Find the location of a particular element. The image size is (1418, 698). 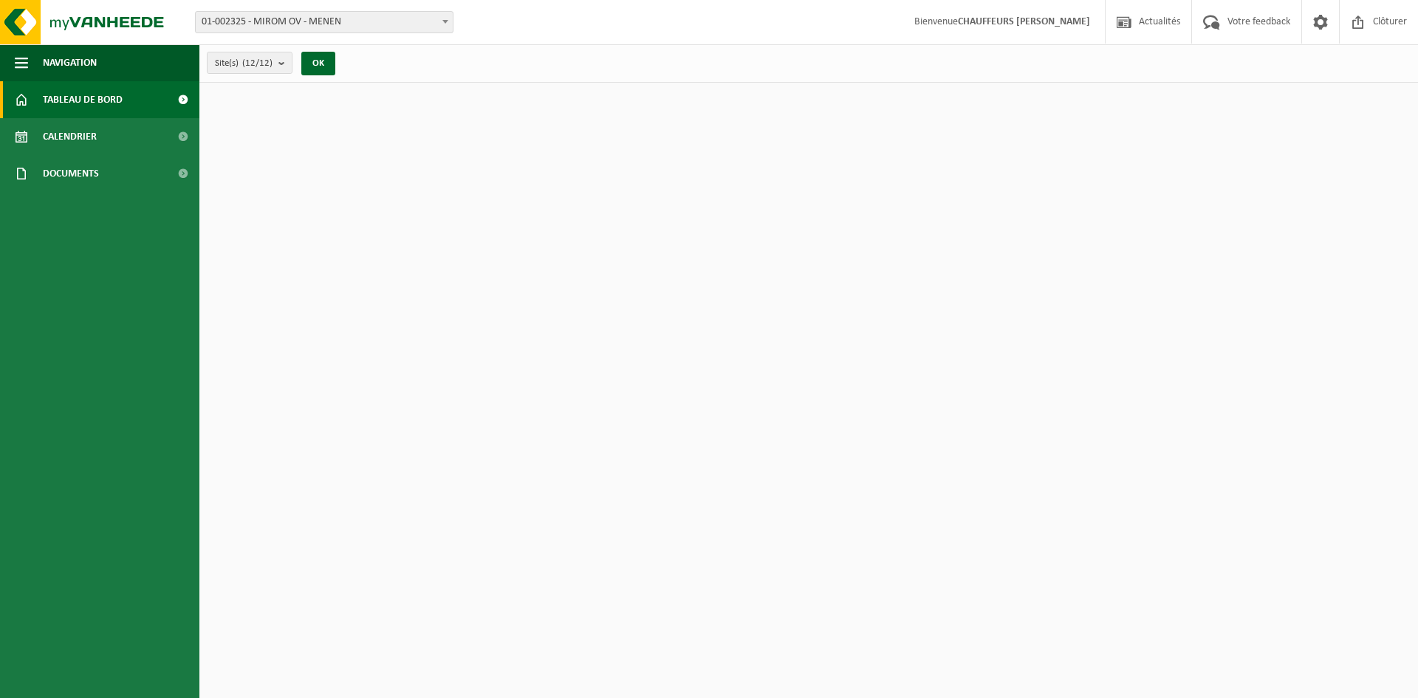

span: Site(s) is located at coordinates (244, 64).